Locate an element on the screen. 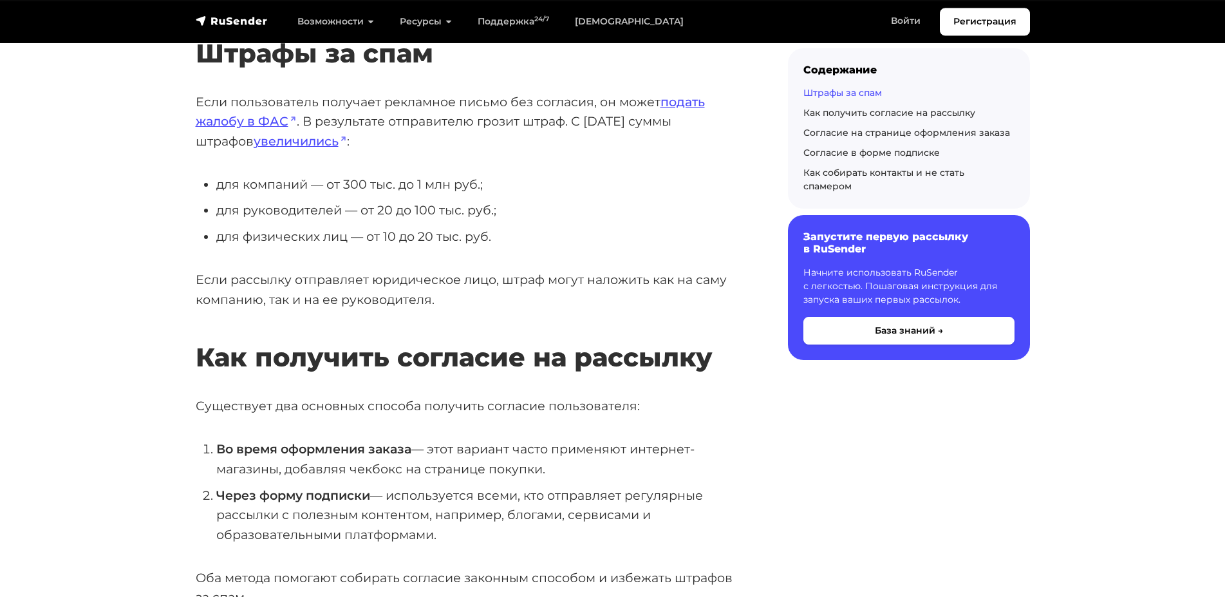 Image resolution: width=1225 pixels, height=597 pixels. sup: 24/7 is located at coordinates (542, 19).